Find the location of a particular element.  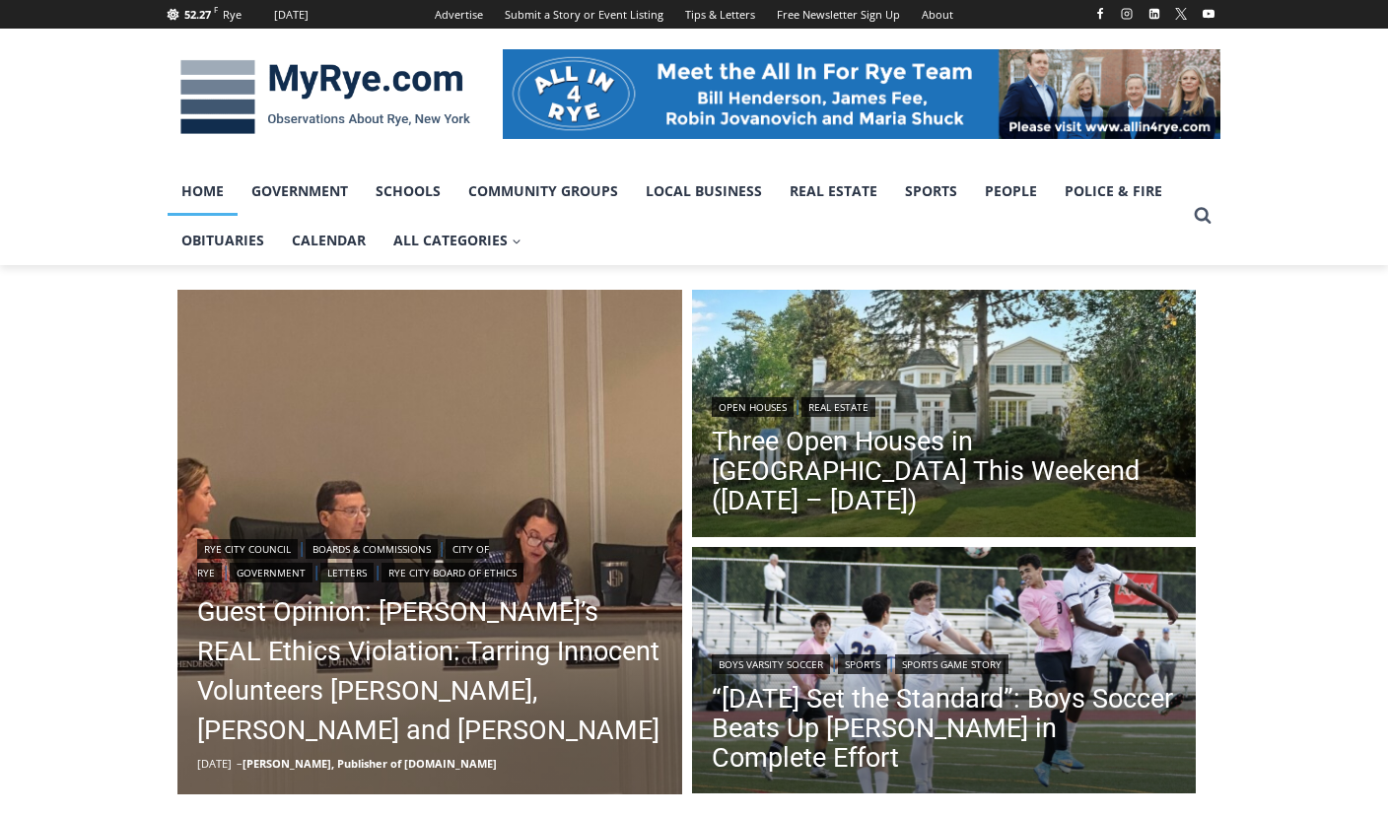

a: Boys Varsity Soccer is located at coordinates (771, 664).